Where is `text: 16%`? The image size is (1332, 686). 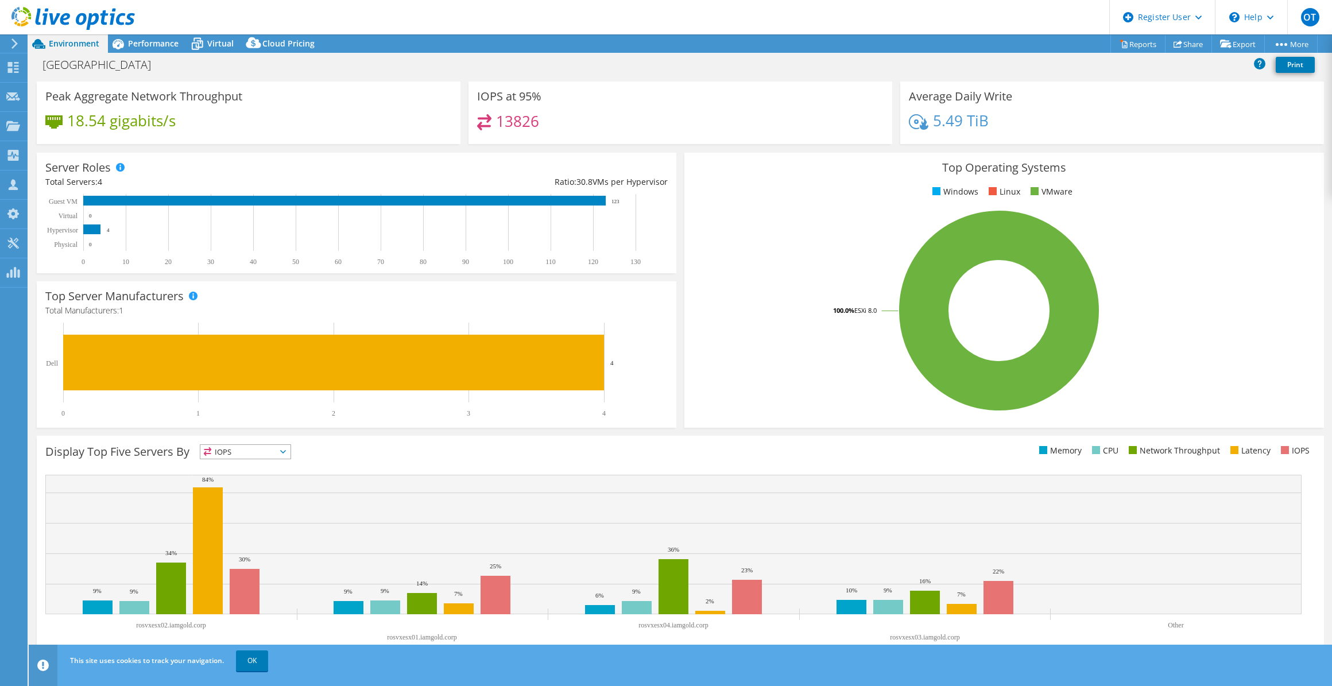 text: 16% is located at coordinates (925, 581).